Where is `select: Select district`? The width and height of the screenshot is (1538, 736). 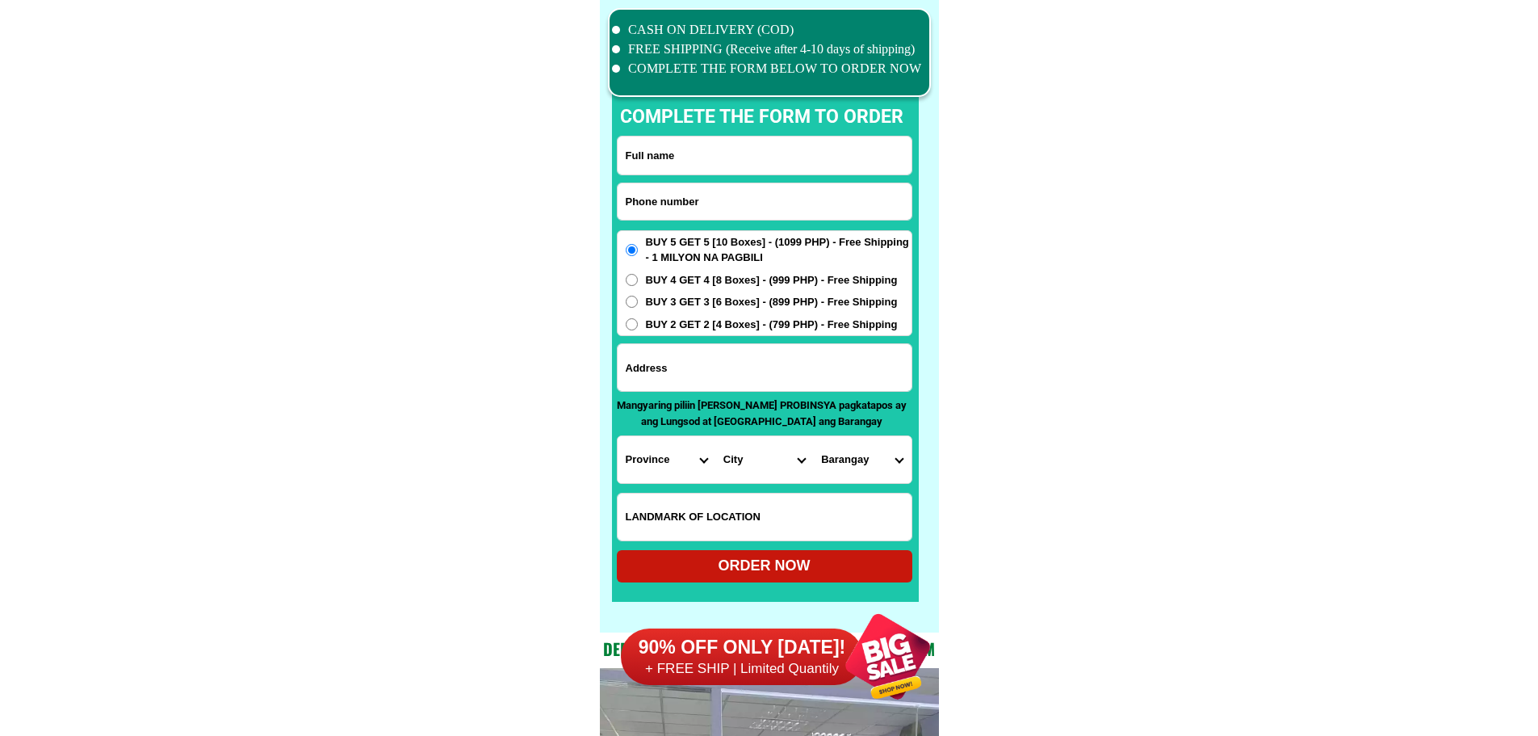 select: Select district is located at coordinates (764, 460).